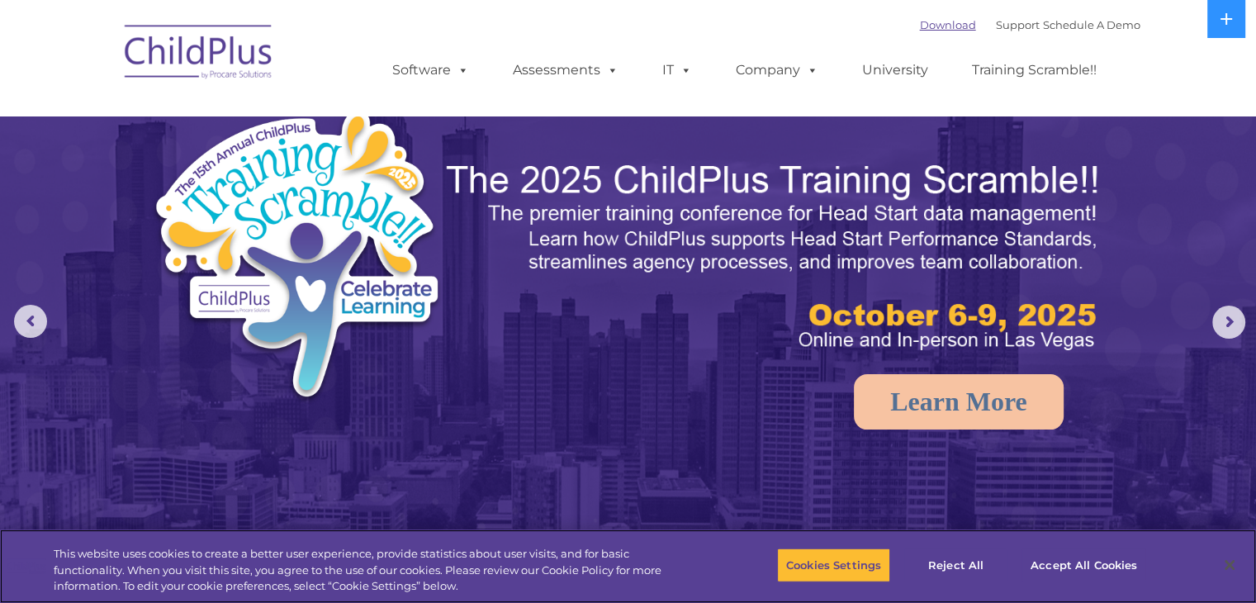  I want to click on span: Phone number, so click(264, 182).